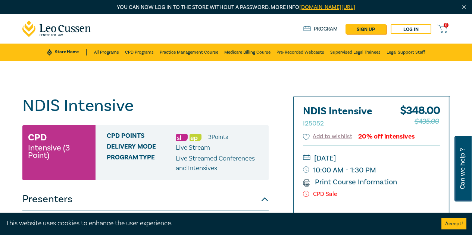  I want to click on p: Live Streamed Conferences and Intensives, so click(219, 164).